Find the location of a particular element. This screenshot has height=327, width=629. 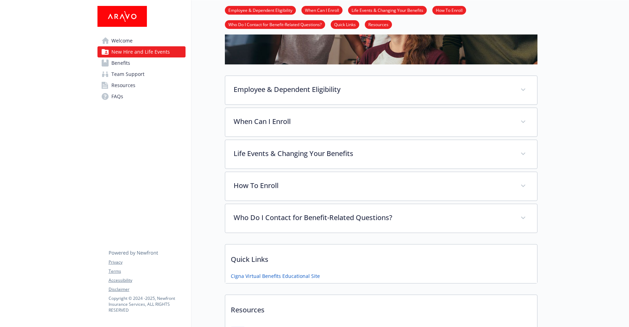

a: Welcome is located at coordinates (141, 41).